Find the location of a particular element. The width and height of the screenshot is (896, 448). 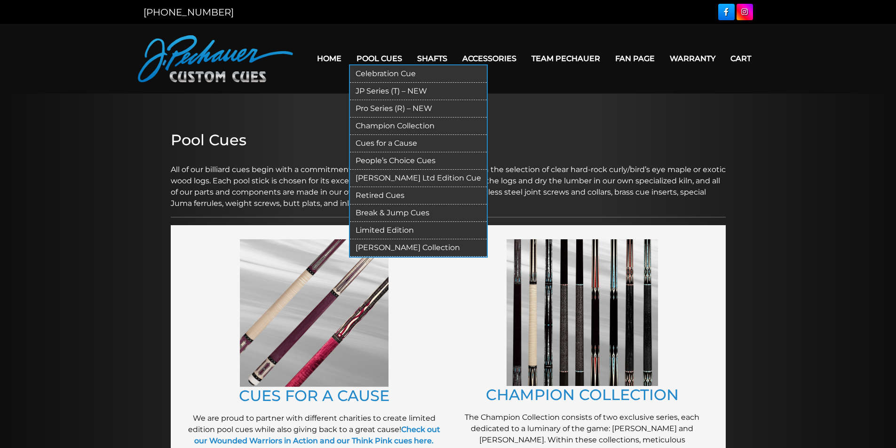

a: Break & Jump Cues is located at coordinates (418, 213).